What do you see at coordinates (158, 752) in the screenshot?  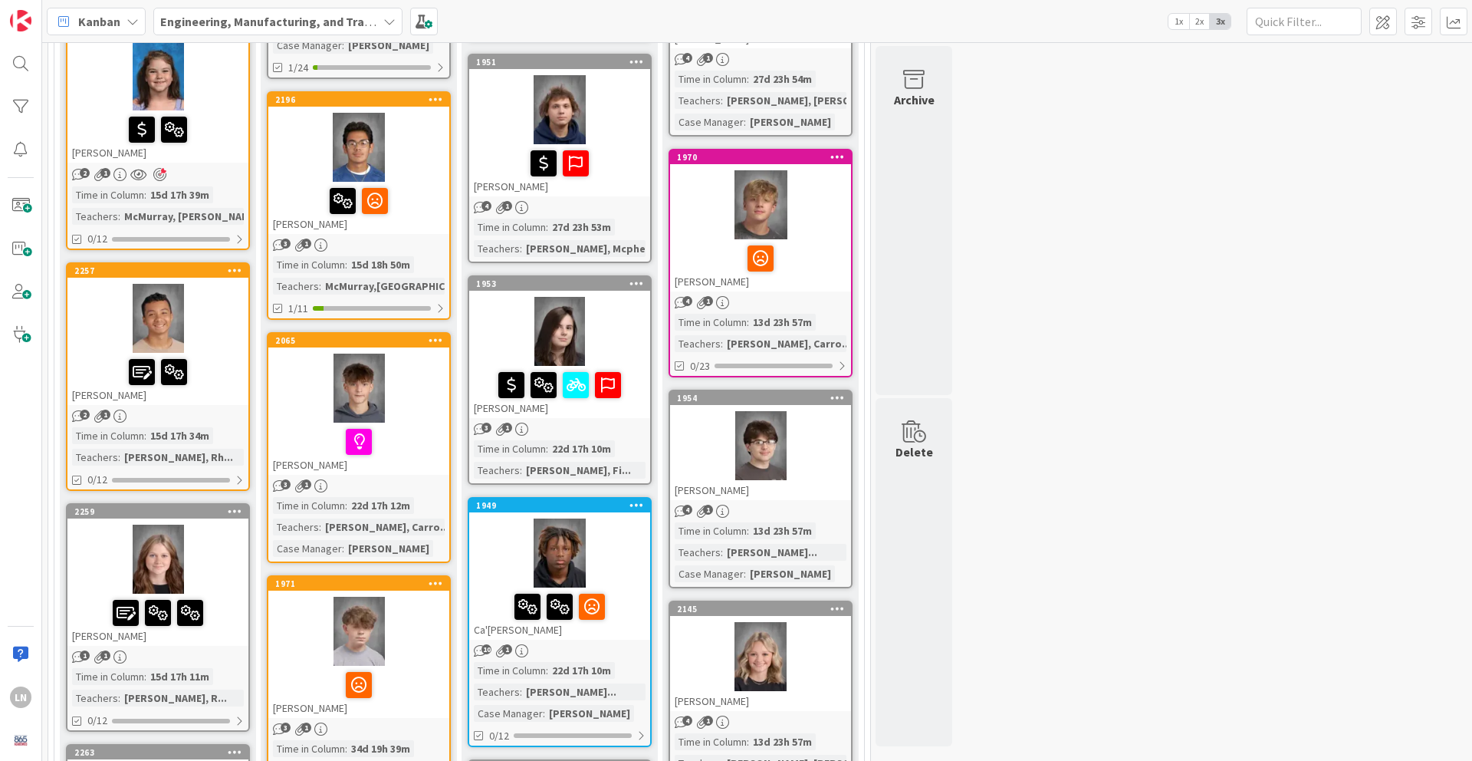 I see `div: 2263` at bounding box center [158, 752].